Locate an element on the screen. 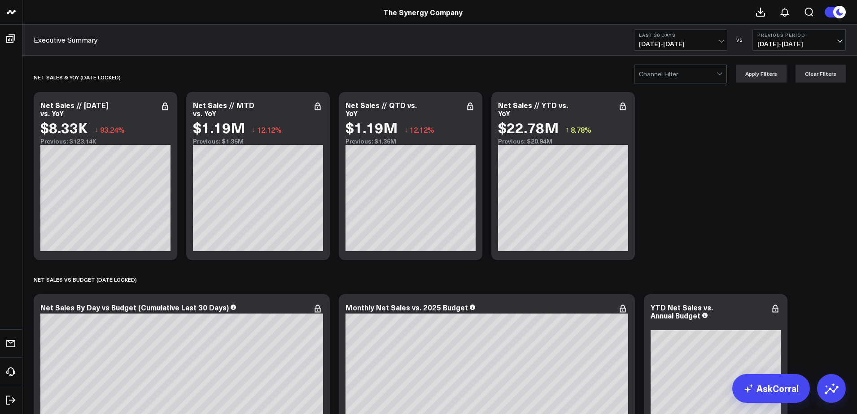 This screenshot has height=414, width=857. div: Previous: $20.94M is located at coordinates (563, 141).